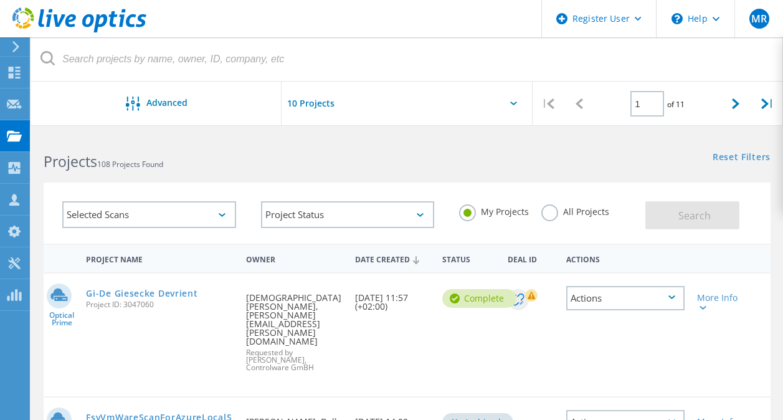 The height and width of the screenshot is (420, 783). What do you see at coordinates (494, 210) in the screenshot?
I see `label: My Projects` at bounding box center [494, 210].